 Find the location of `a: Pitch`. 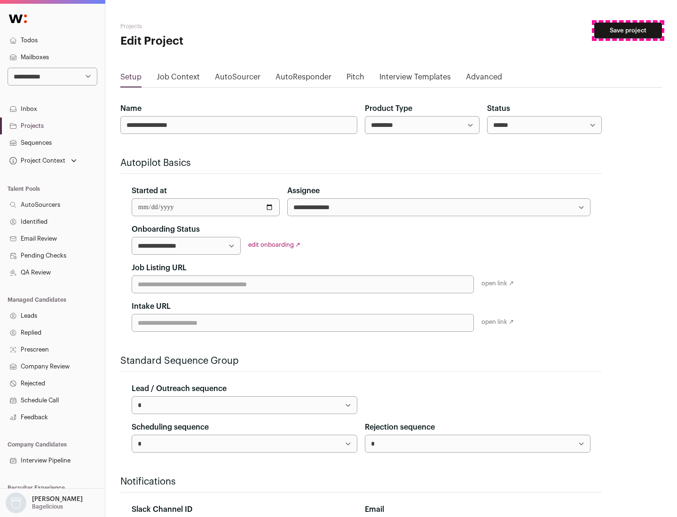

a: Pitch is located at coordinates (355, 79).